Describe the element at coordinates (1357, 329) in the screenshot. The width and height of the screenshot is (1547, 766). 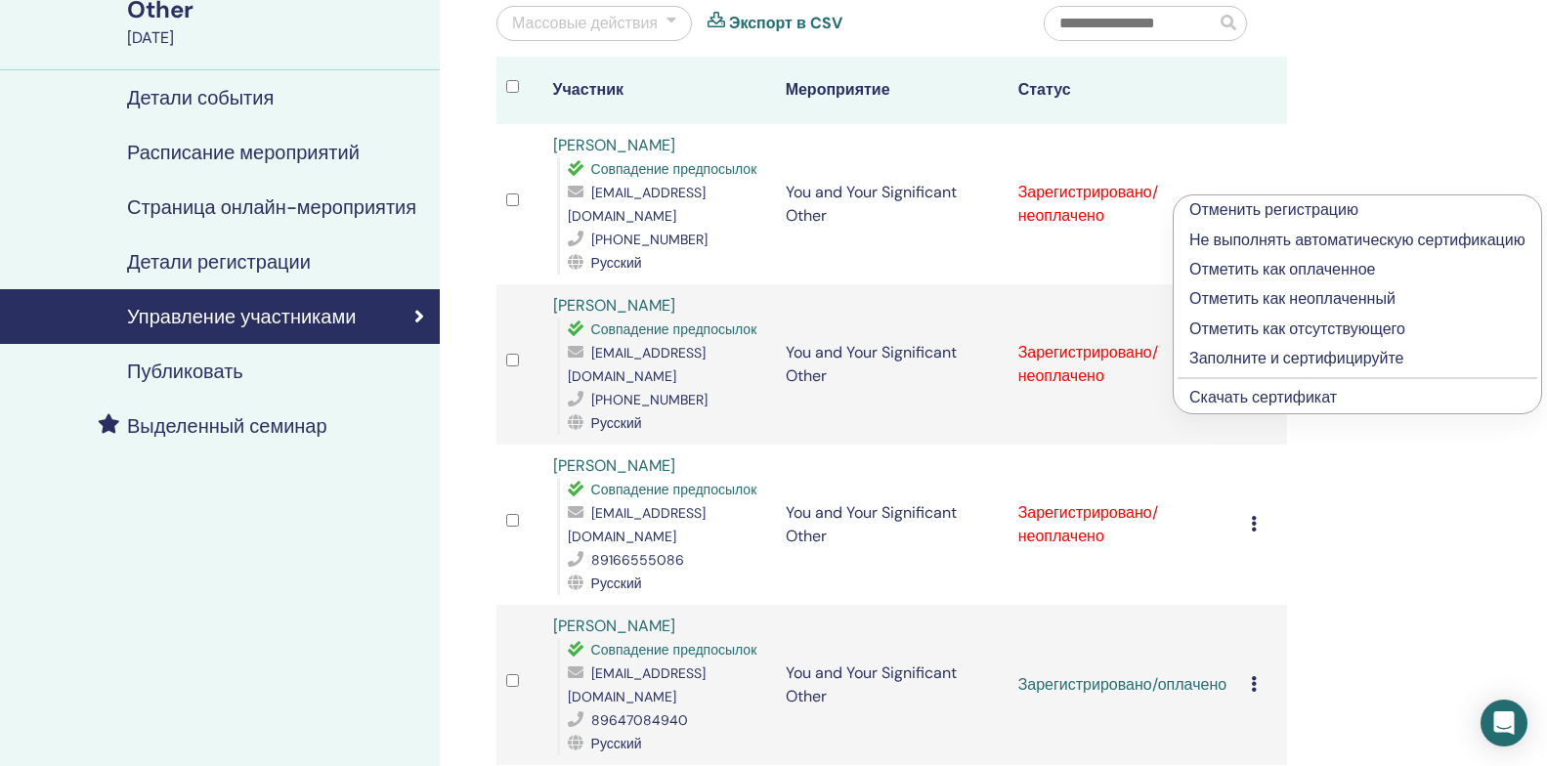
I see `p: Отметить как отсутствующего` at that location.